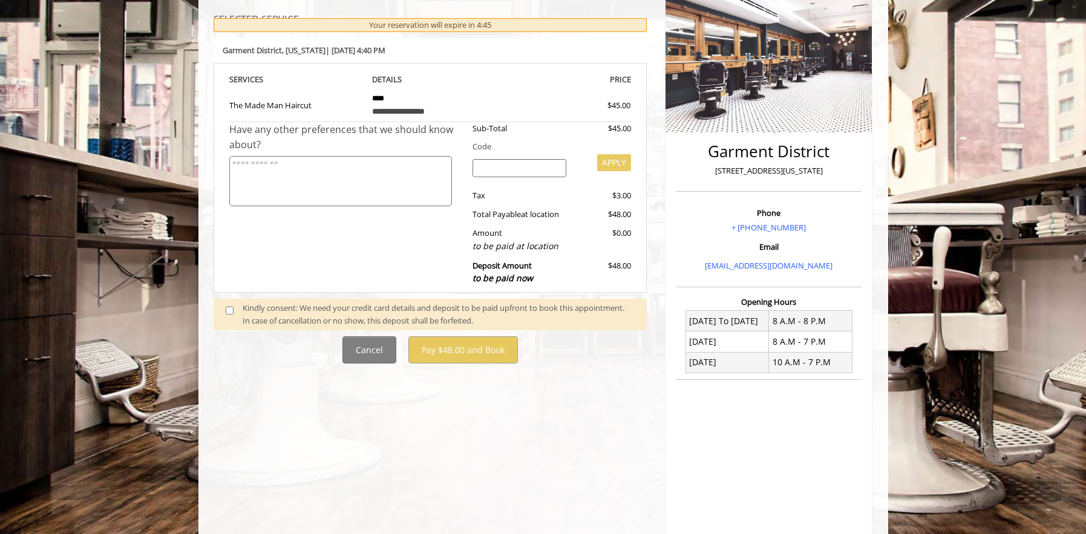  What do you see at coordinates (603, 195) in the screenshot?
I see `div: $3.00` at bounding box center [603, 195].